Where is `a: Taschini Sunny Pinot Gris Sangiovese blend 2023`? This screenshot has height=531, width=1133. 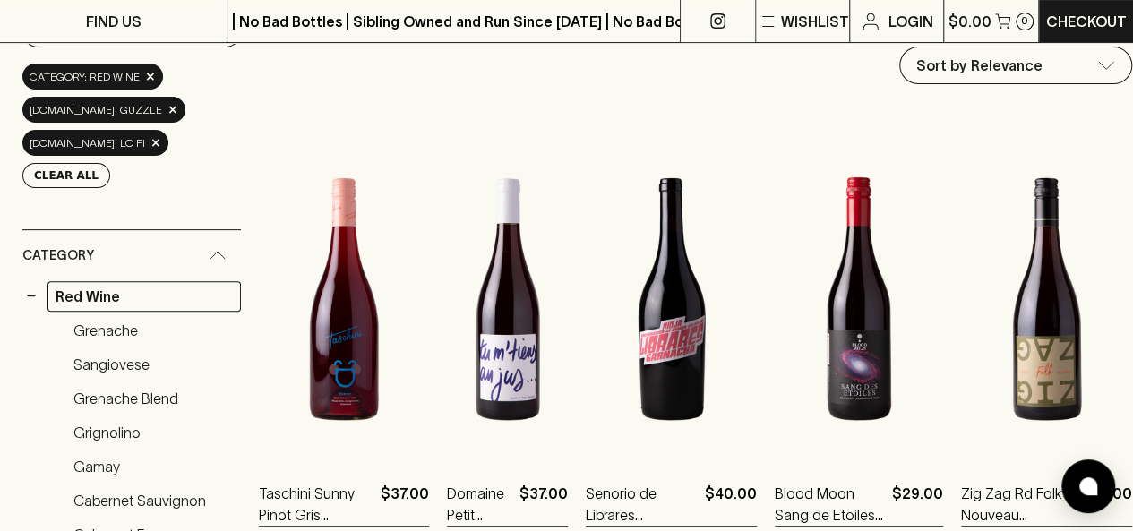
a: Taschini Sunny Pinot Gris Sangiovese blend 2023 is located at coordinates (316, 504).